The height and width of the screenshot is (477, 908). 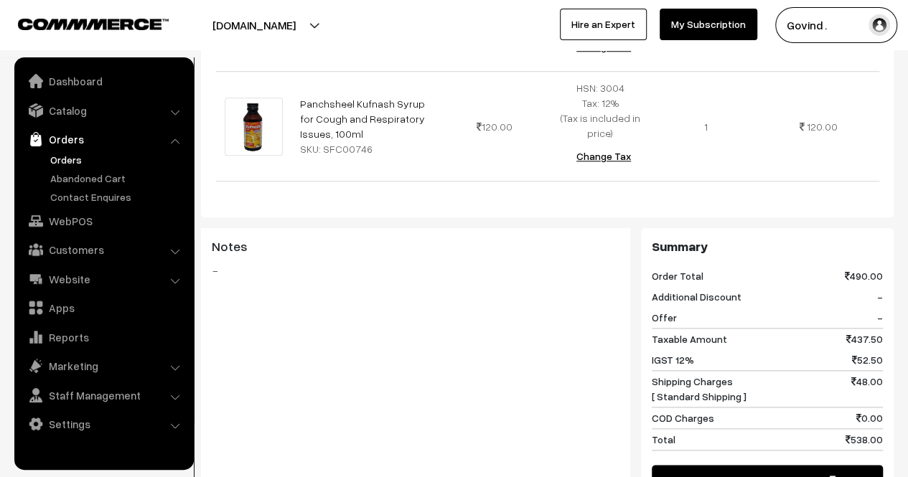 What do you see at coordinates (103, 250) in the screenshot?
I see `a: Customers` at bounding box center [103, 250].